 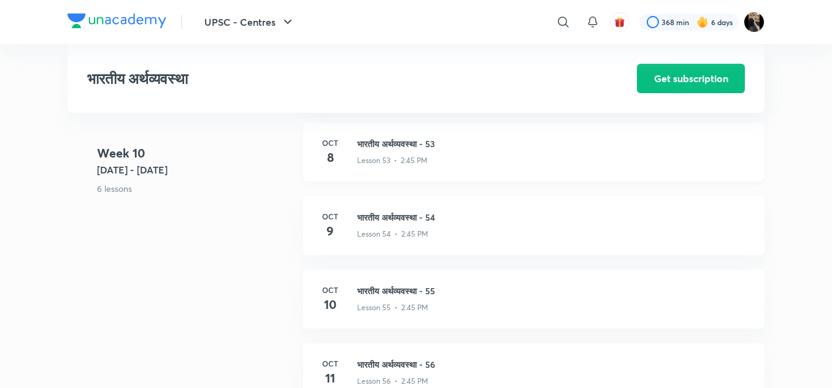 What do you see at coordinates (330, 305) in the screenshot?
I see `h4: 10` at bounding box center [330, 305].